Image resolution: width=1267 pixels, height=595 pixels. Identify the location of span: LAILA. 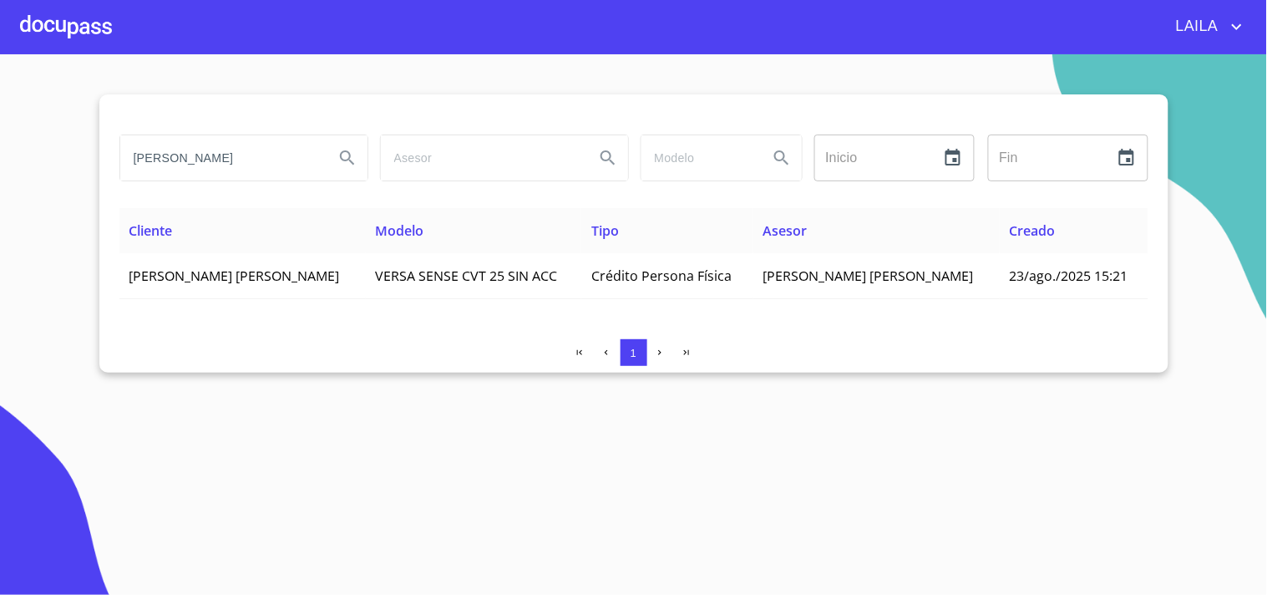
(1195, 27).